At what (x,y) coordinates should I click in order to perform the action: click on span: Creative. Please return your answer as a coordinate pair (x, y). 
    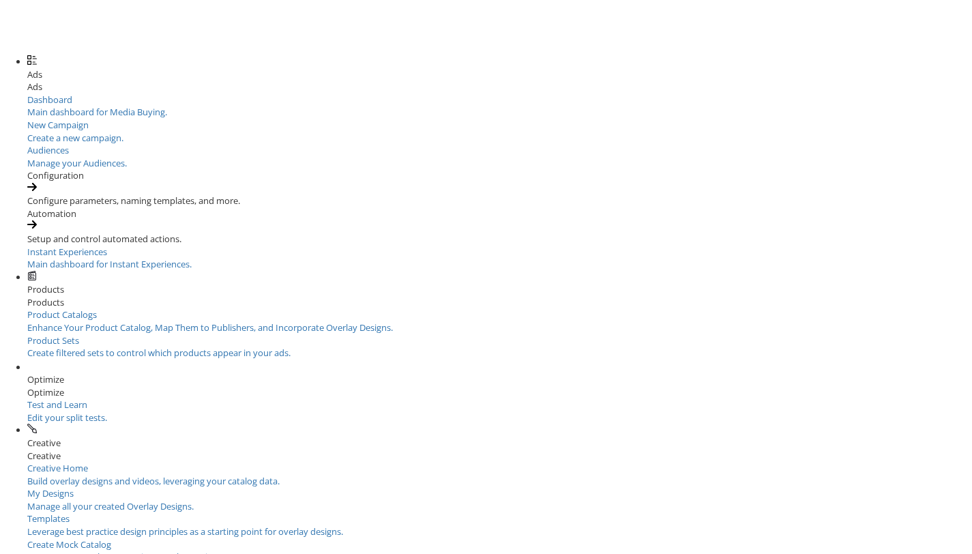
    Looking at the image, I should click on (44, 443).